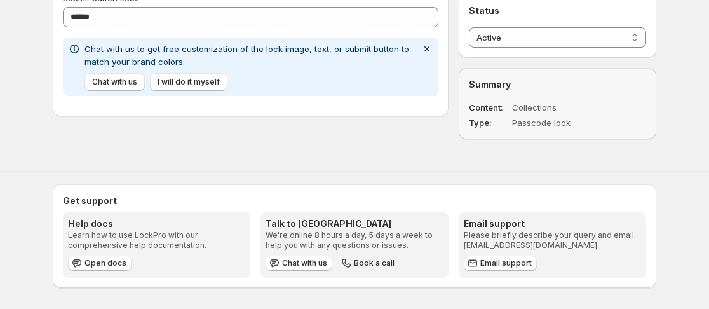 The width and height of the screenshot is (709, 309). I want to click on dt: Content:, so click(489, 107).